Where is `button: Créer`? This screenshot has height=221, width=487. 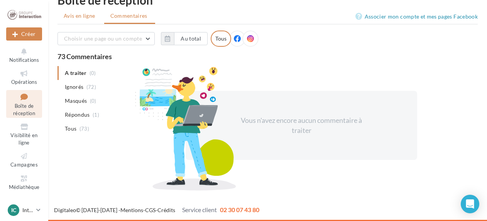 button: Créer is located at coordinates (24, 34).